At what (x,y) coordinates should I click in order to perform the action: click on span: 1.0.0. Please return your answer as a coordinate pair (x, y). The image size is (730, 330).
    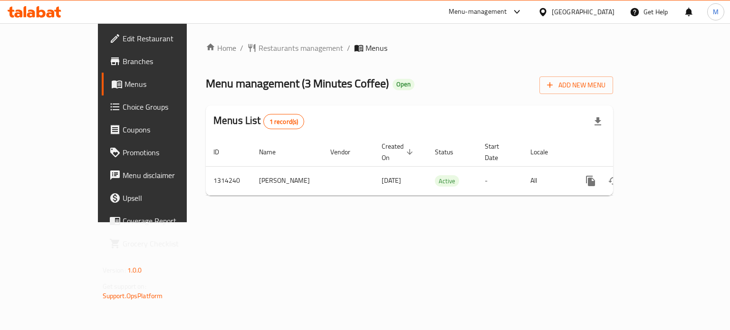
    Looking at the image, I should click on (135, 271).